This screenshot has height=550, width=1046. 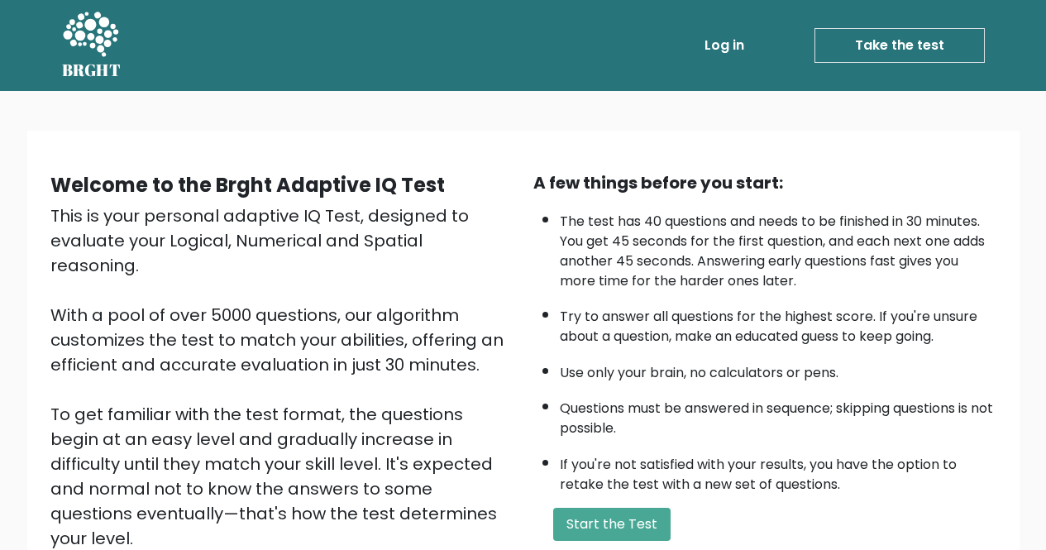 I want to click on button: Start the Test, so click(x=612, y=524).